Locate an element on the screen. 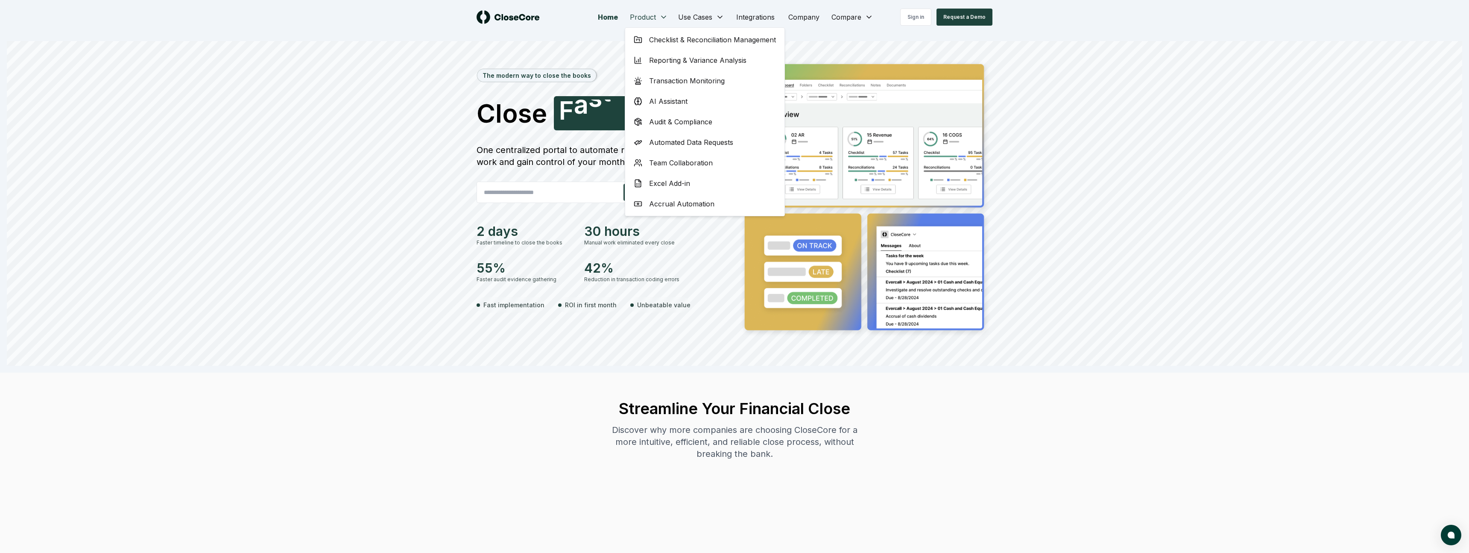  span: Accrual Automation is located at coordinates (682, 204).